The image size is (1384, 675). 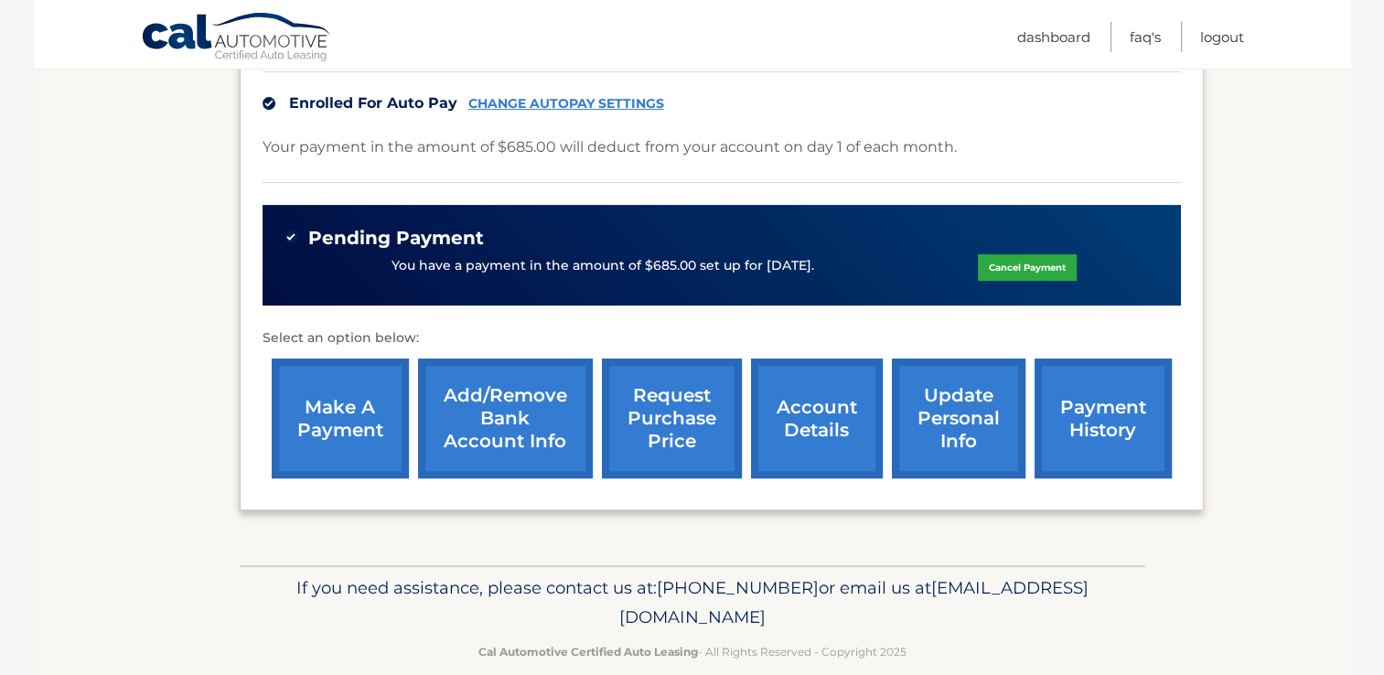 What do you see at coordinates (722, 338) in the screenshot?
I see `p: Select an option below:` at bounding box center [722, 338].